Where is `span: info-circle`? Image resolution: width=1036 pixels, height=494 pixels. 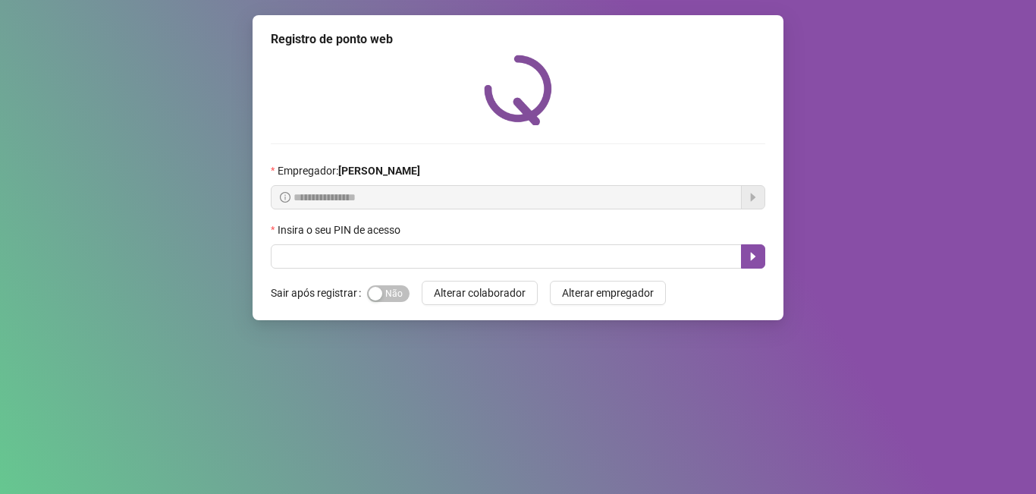
span: info-circle is located at coordinates (285, 197).